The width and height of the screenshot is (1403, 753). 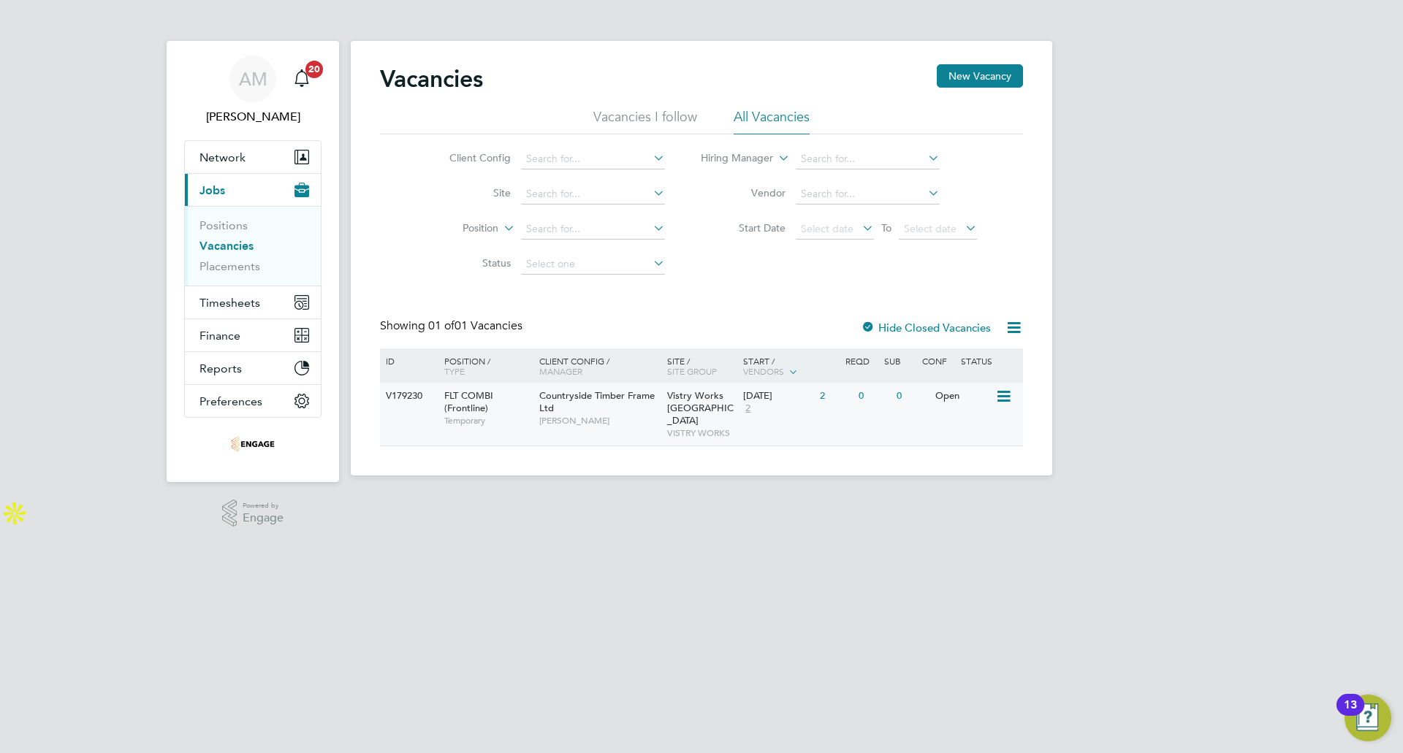 I want to click on span: Network, so click(x=222, y=157).